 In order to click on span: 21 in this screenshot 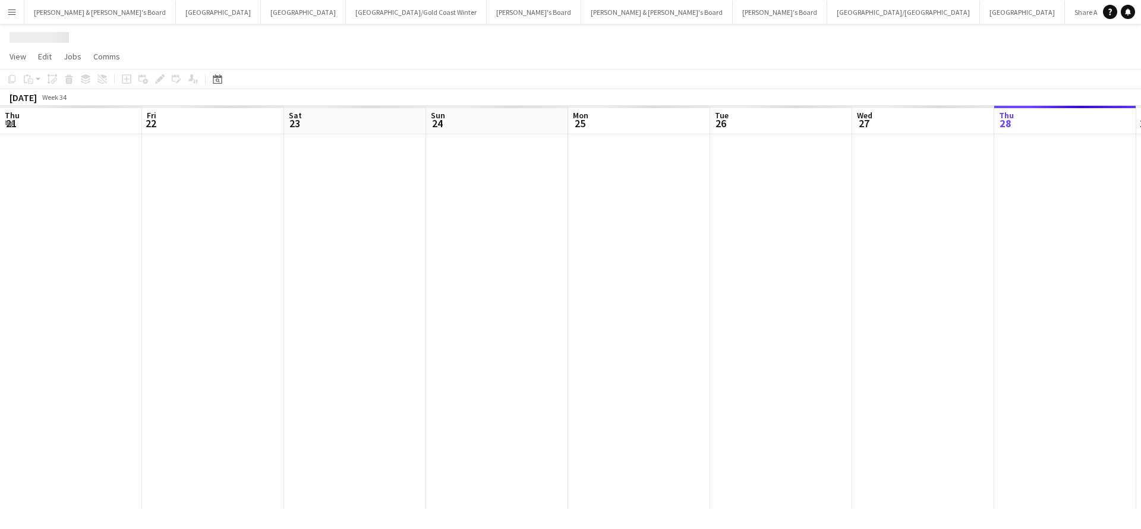, I will do `click(11, 123)`.